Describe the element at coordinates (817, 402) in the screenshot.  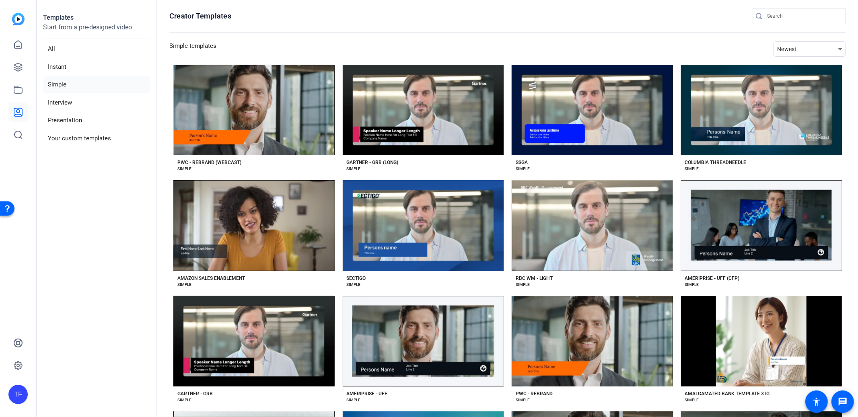
I see `mat-icon: accessibility` at that location.